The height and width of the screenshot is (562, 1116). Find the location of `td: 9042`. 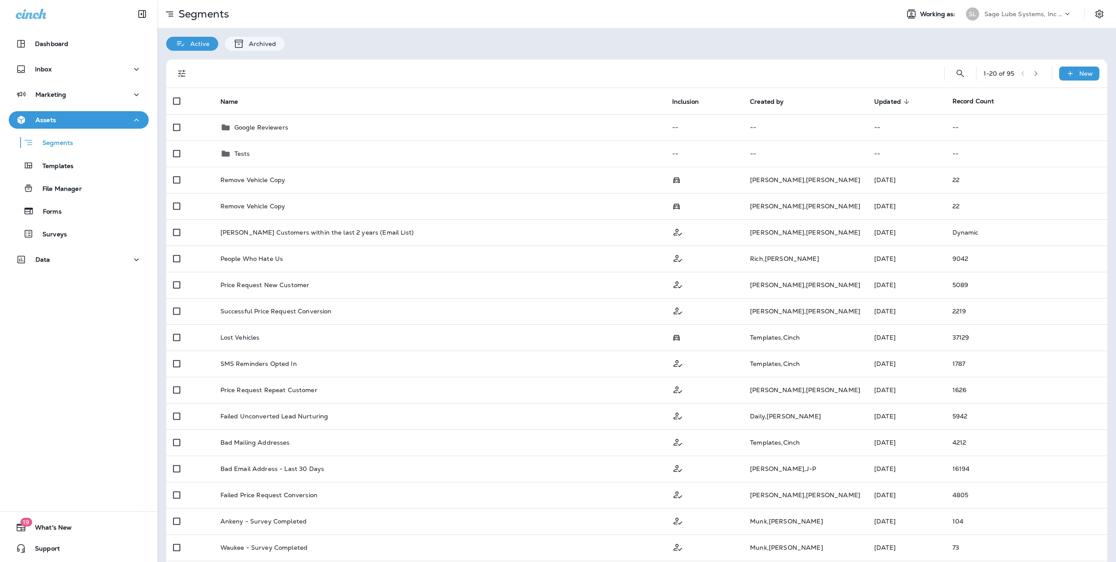

td: 9042 is located at coordinates (1027, 259).